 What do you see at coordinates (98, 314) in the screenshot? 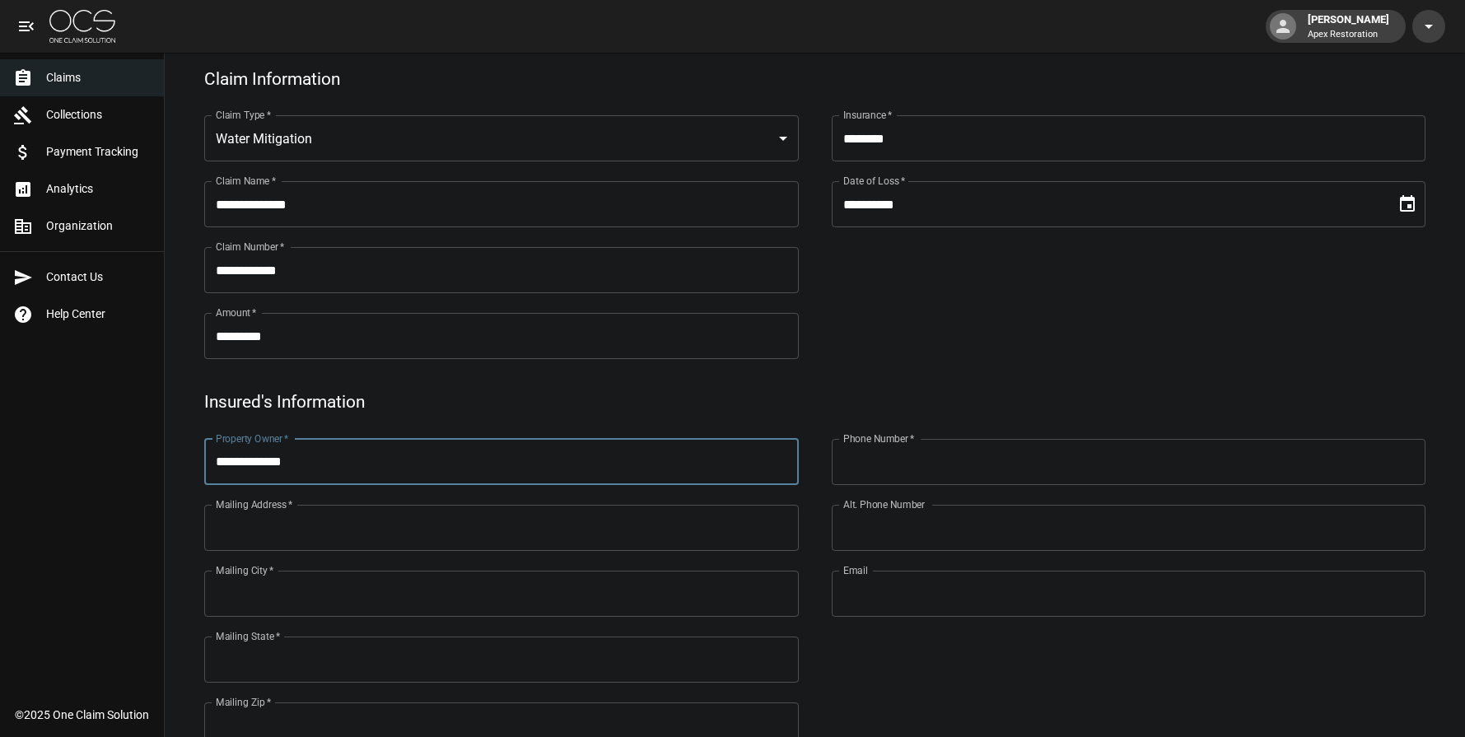
I see `span: Help Center` at bounding box center [98, 314].